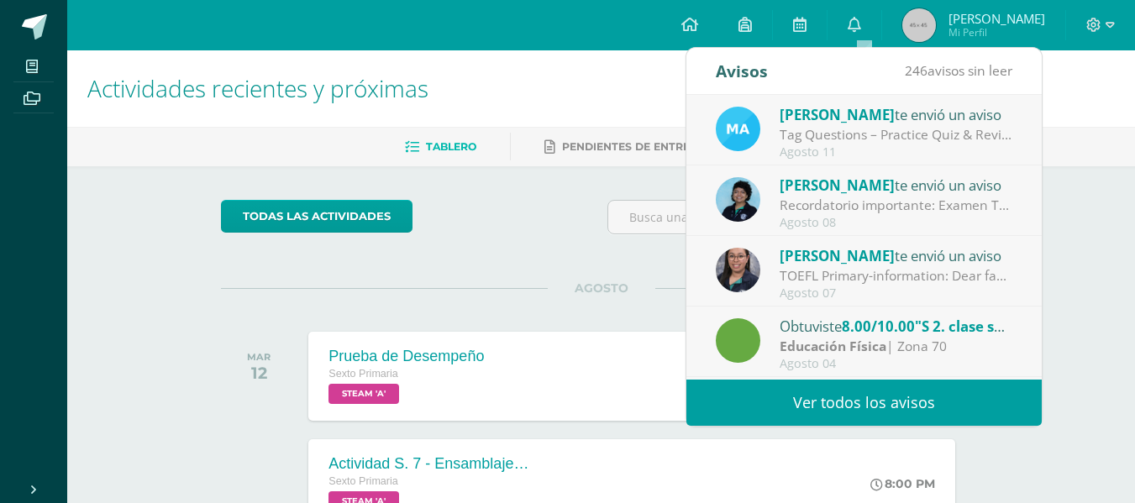  What do you see at coordinates (919, 25) in the screenshot?
I see `img: 45x45` at bounding box center [919, 25].